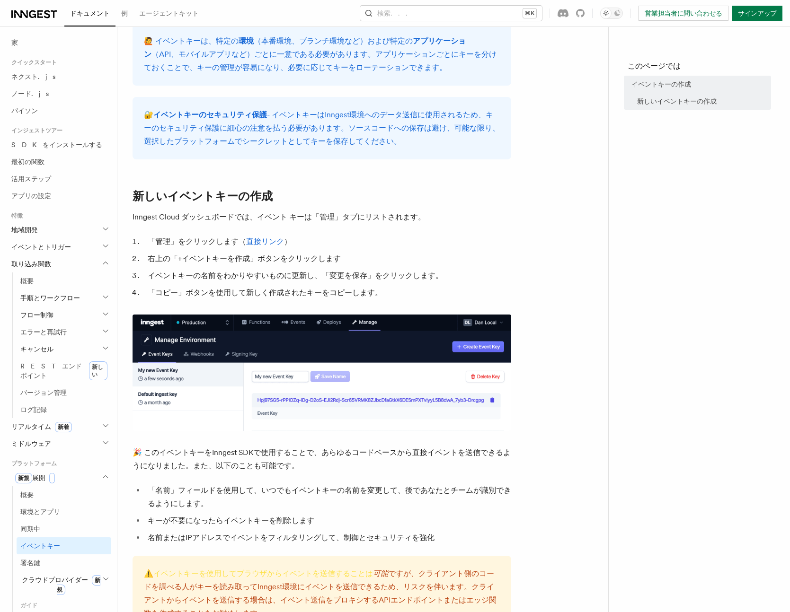 The width and height of the screenshot is (790, 612). Describe the element at coordinates (41, 247) in the screenshot. I see `font: イベントとトリガー` at that location.